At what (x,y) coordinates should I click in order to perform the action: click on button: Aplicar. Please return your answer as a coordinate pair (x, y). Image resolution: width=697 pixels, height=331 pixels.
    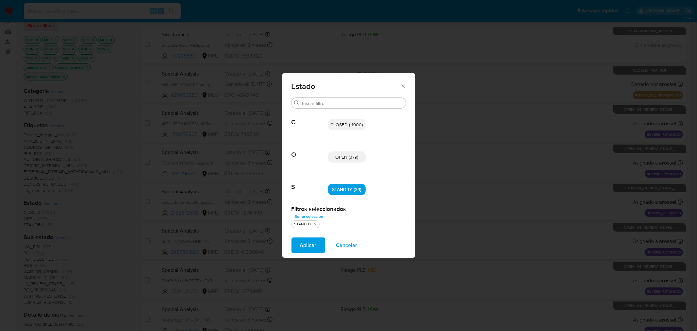
    Looking at the image, I should click on (308, 245).